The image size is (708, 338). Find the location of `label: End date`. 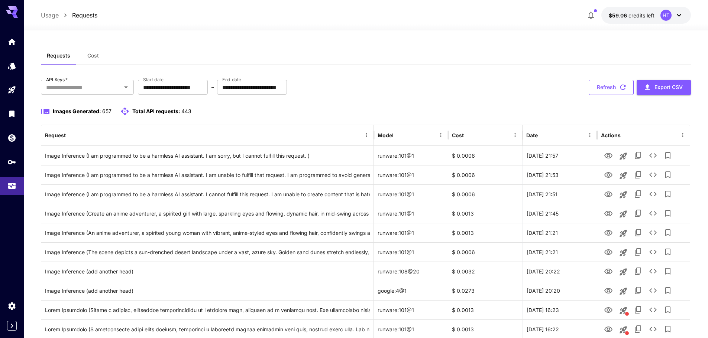

label: End date is located at coordinates (231, 80).